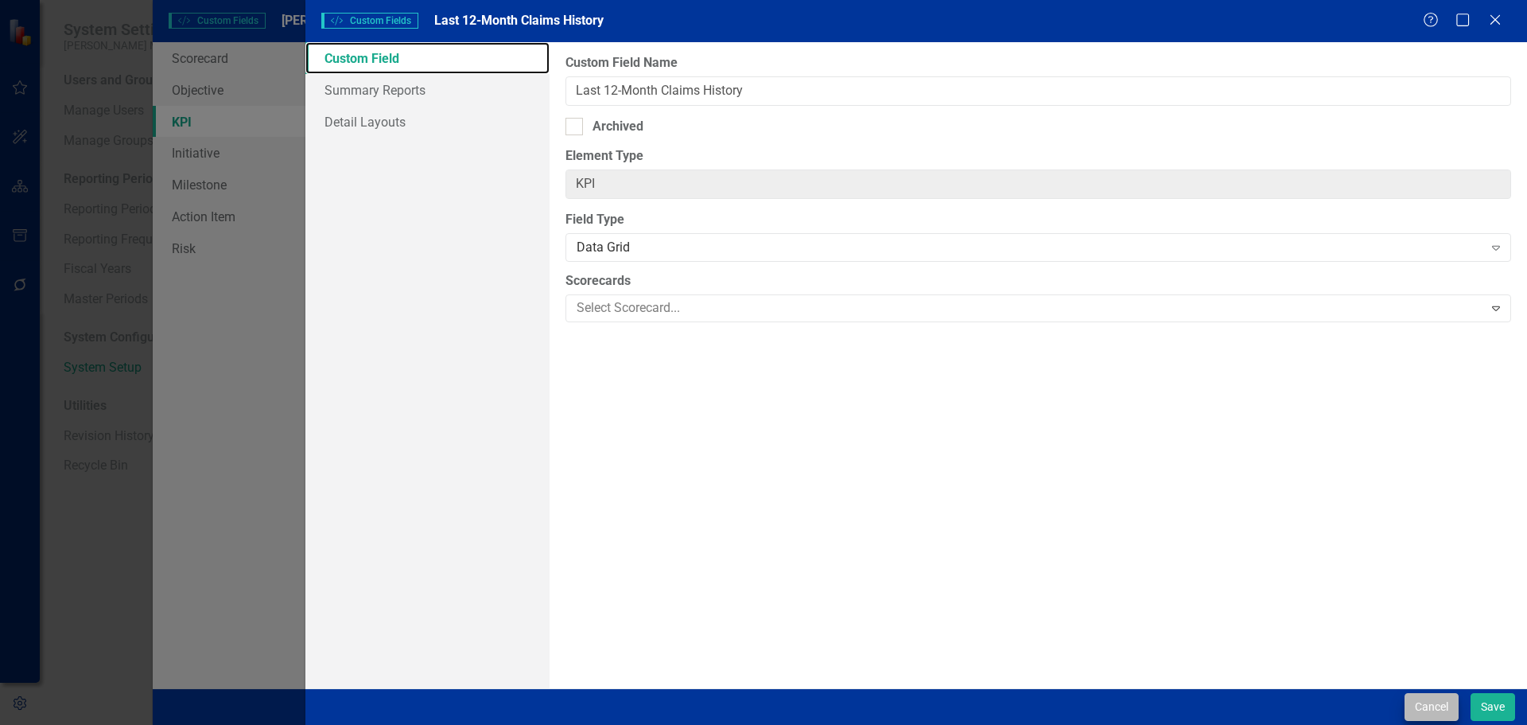 The image size is (1527, 725). Describe the element at coordinates (618, 126) in the screenshot. I see `div: Archived` at that location.